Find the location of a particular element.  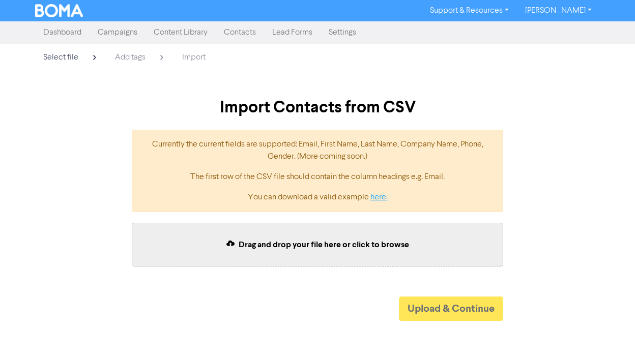

a: Dashboard is located at coordinates (62, 33).